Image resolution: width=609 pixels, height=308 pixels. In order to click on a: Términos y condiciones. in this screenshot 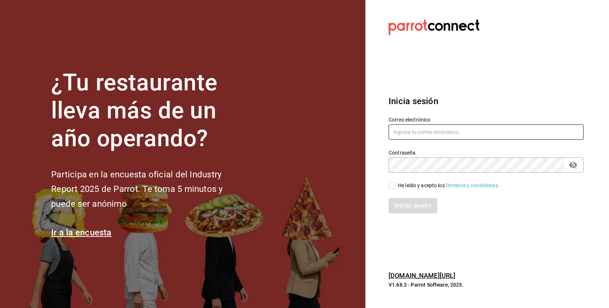, I will do `click(472, 185)`.